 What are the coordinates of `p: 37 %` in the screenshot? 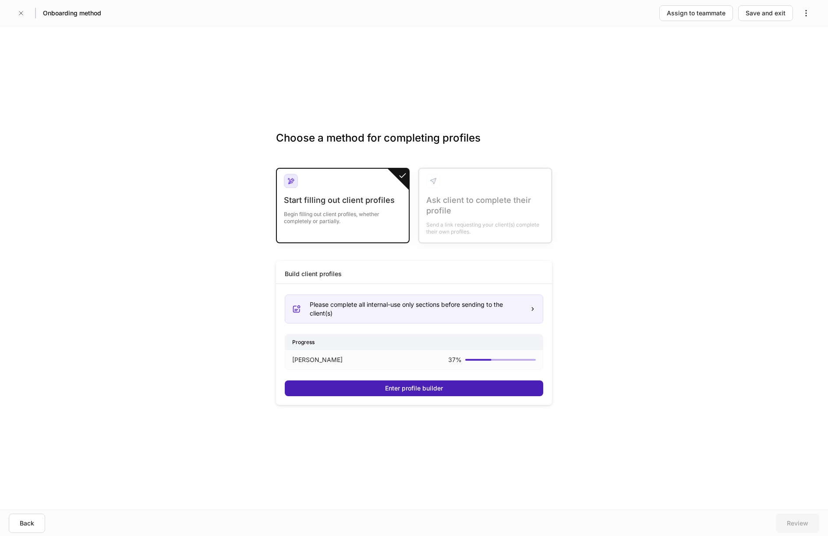 It's located at (455, 360).